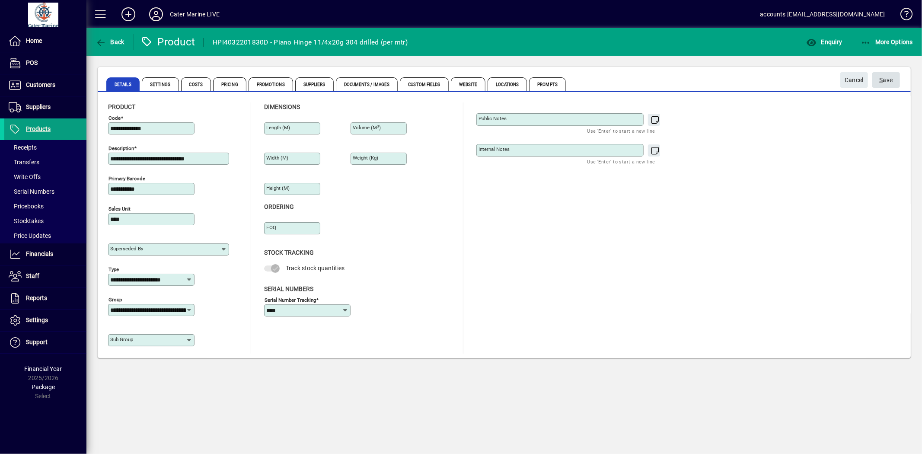 Image resolution: width=922 pixels, height=454 pixels. I want to click on mat-label: Weight (Kg), so click(365, 158).